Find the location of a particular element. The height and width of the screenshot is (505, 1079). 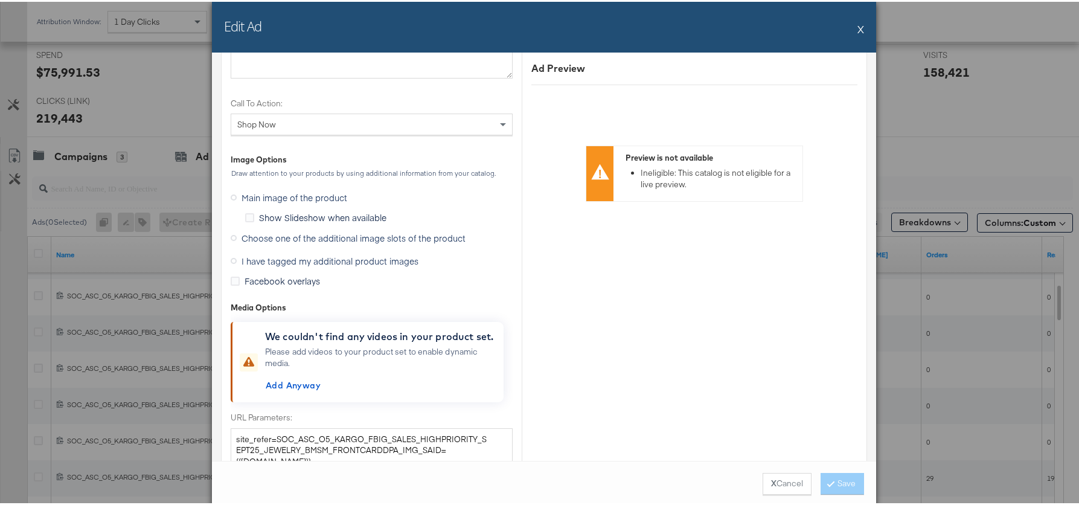

span: Facebook overlays is located at coordinates (282, 279).